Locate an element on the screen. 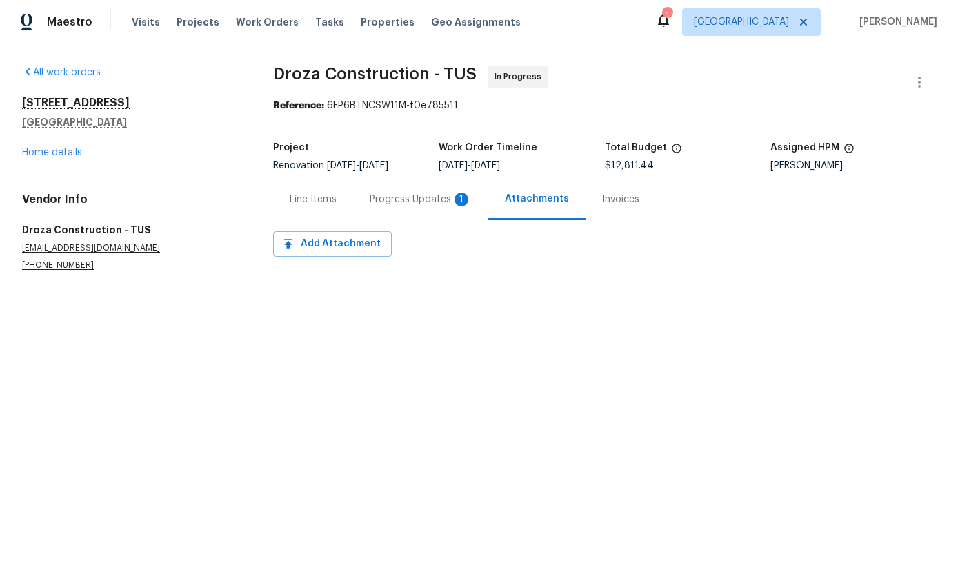 This screenshot has width=958, height=584. span: Add Attachment is located at coordinates (333, 244).